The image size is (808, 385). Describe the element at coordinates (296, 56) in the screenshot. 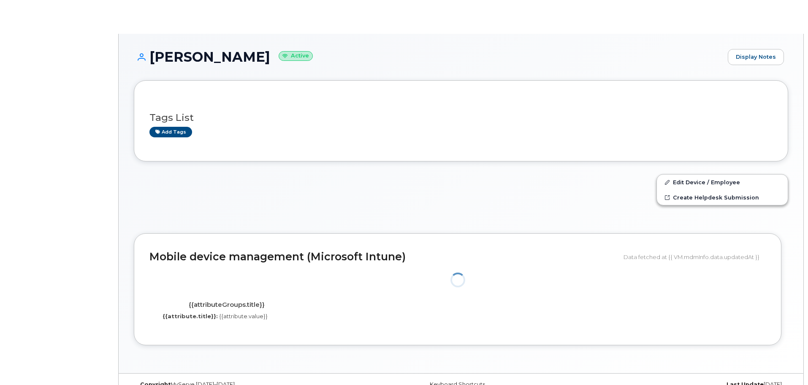

I see `small: Active` at that location.